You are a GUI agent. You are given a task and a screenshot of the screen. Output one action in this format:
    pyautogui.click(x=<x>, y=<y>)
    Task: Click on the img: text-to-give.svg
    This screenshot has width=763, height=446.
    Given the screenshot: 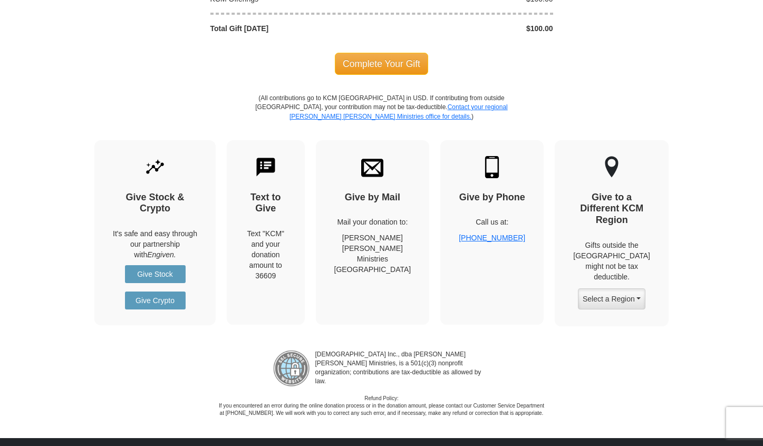 What is the action you would take?
    pyautogui.click(x=266, y=167)
    